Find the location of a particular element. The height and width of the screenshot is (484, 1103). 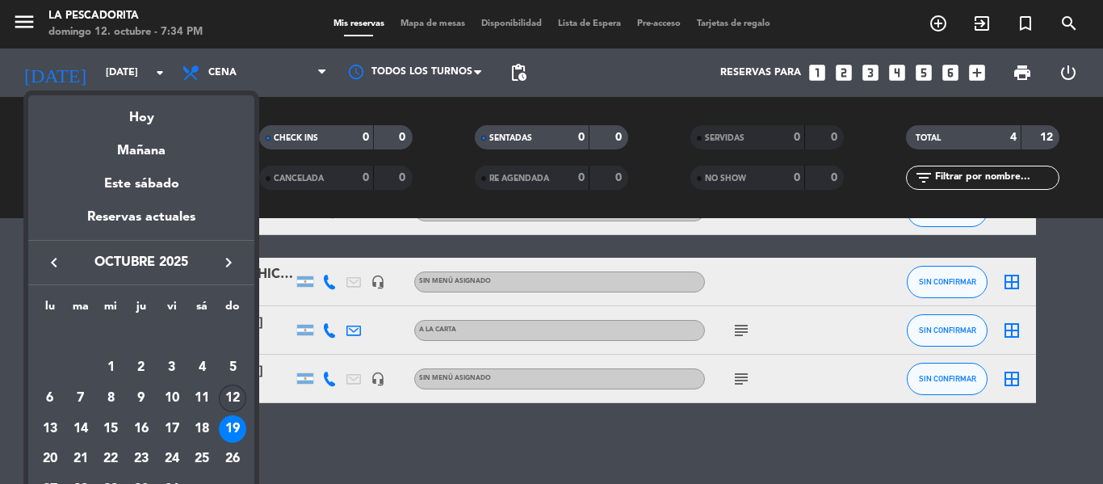

div: 7 is located at coordinates (81, 398).